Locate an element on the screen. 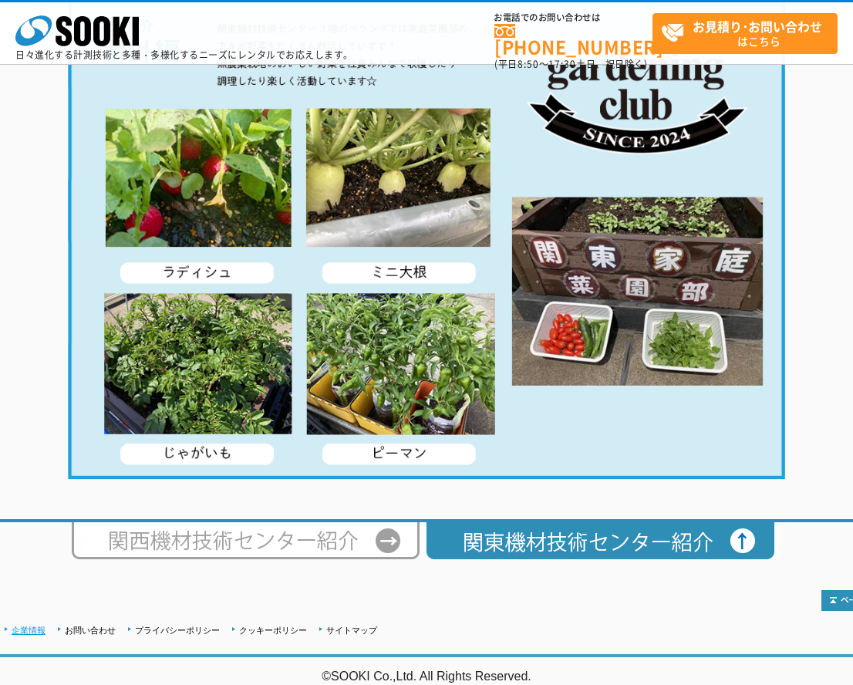  p: 日々進化する計測技術と多種・多様化するニーズにレンタルでお応えします。 is located at coordinates (184, 55).